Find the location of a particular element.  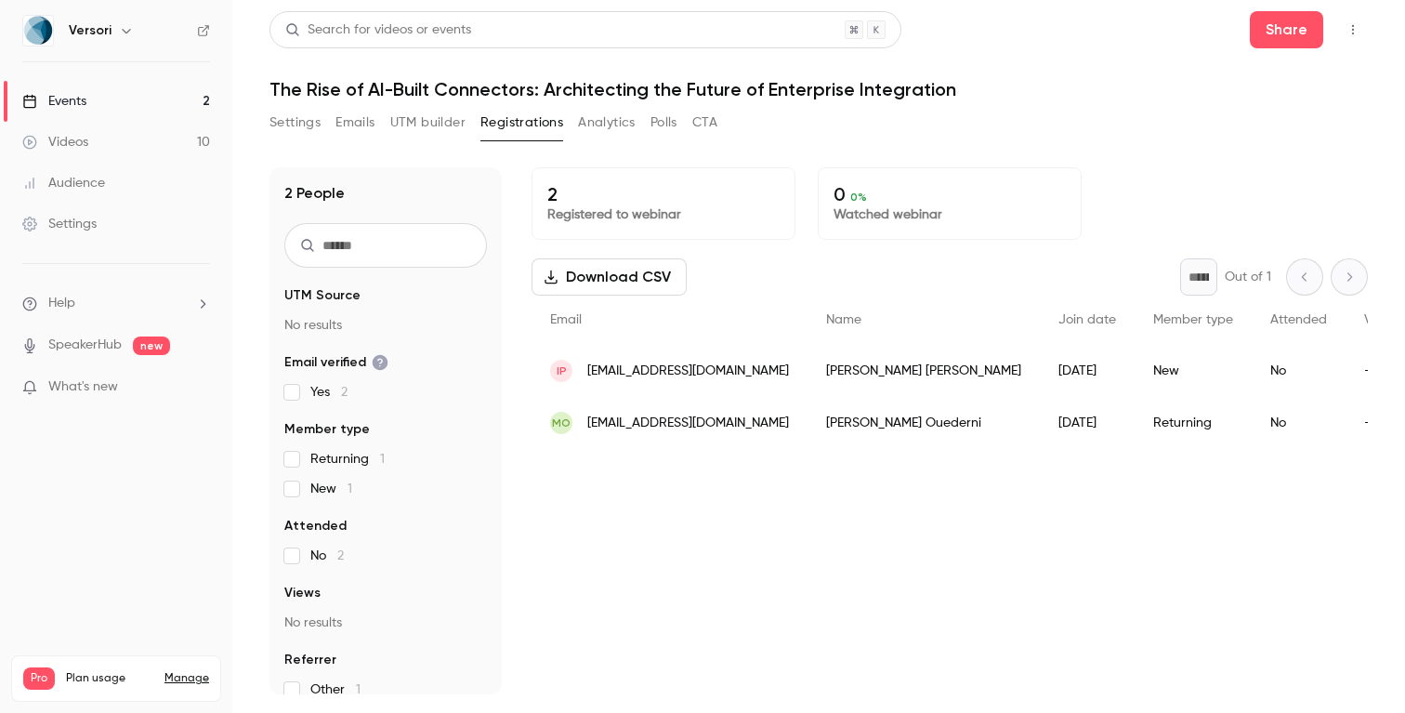

p: Registered to webinar is located at coordinates (664, 215).